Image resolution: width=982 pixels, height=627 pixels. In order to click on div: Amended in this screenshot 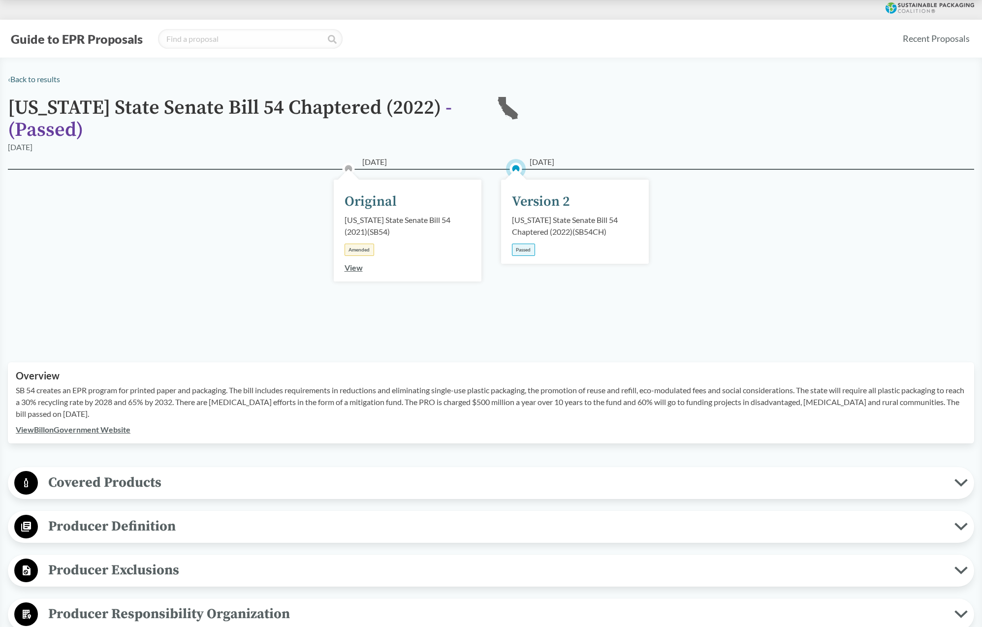, I will do `click(359, 250)`.